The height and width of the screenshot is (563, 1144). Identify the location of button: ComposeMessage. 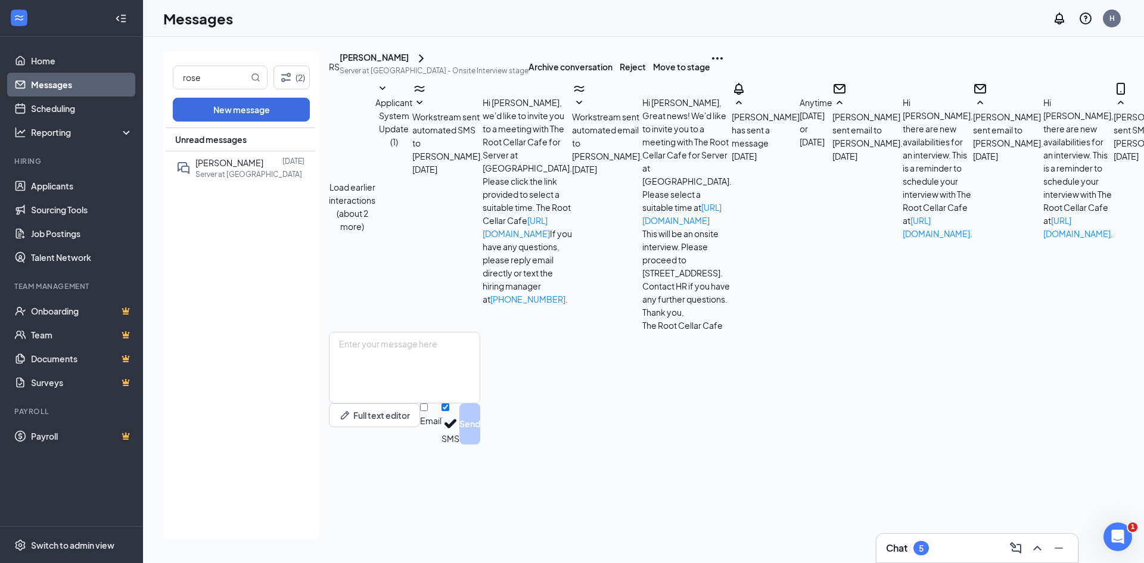
(1015, 548).